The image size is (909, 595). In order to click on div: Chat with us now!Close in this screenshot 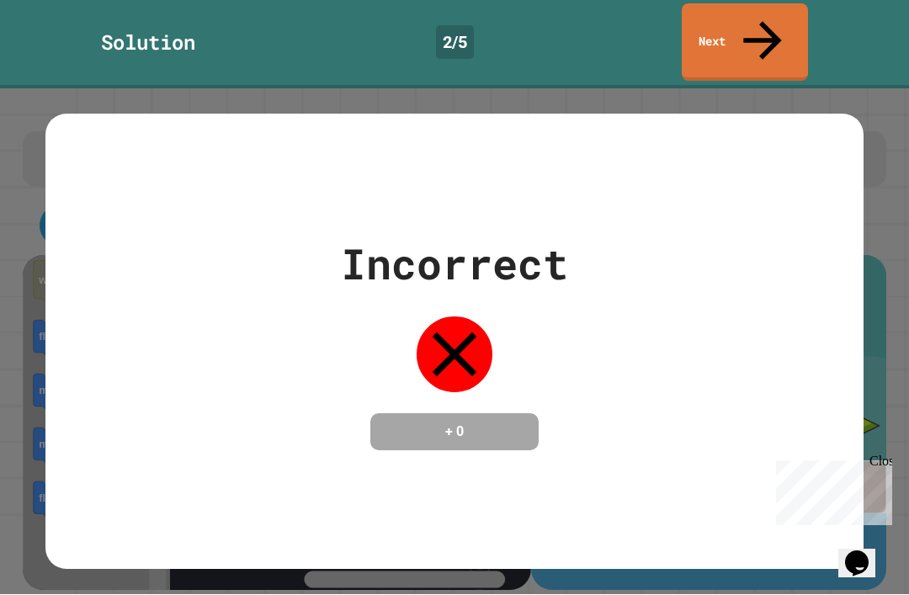, I will do `click(61, 56)`.